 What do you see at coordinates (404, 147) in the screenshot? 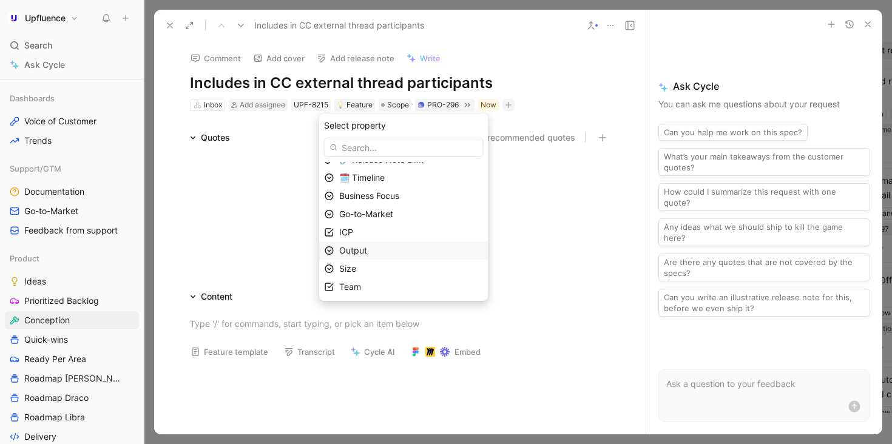
I see `input: Search...` at bounding box center [404, 147].